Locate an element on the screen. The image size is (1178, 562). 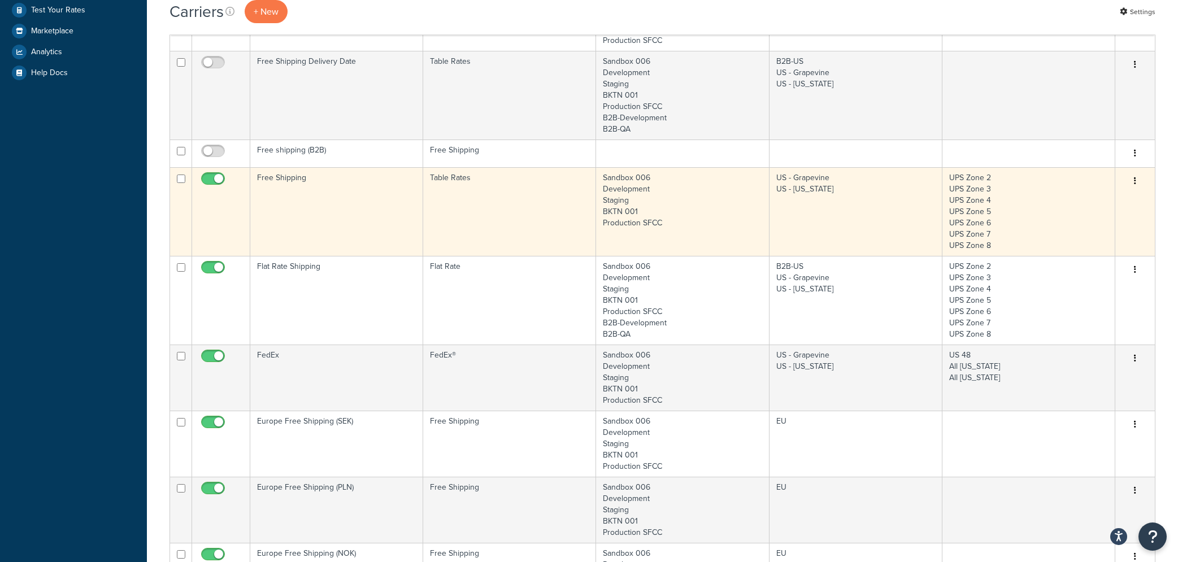
li: Help Docs is located at coordinates (73, 73).